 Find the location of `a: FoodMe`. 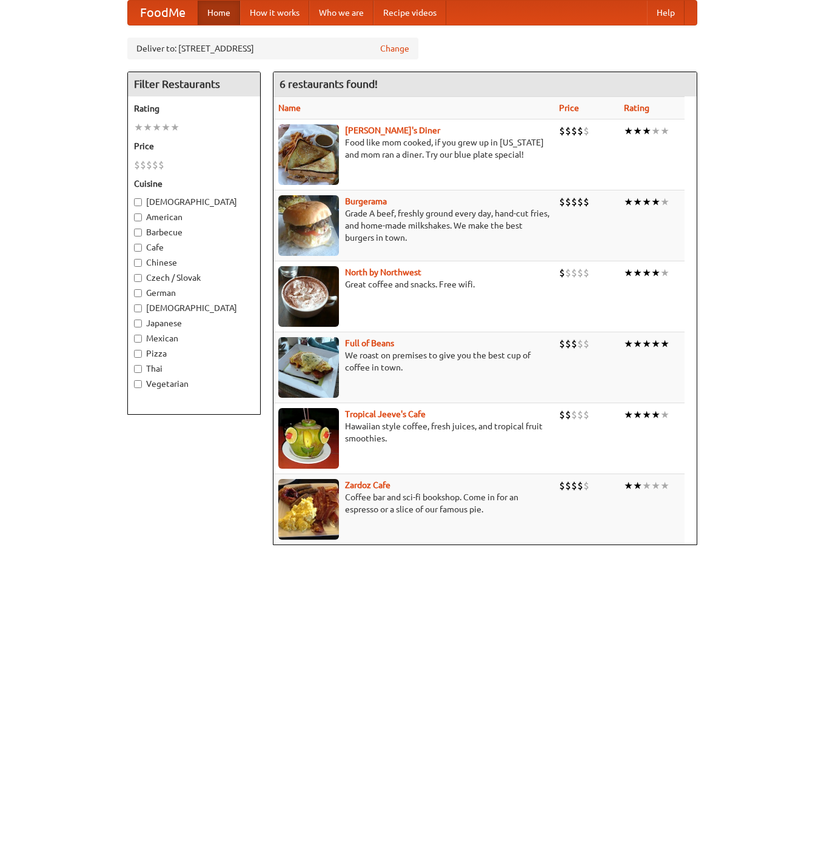

a: FoodMe is located at coordinates (163, 13).